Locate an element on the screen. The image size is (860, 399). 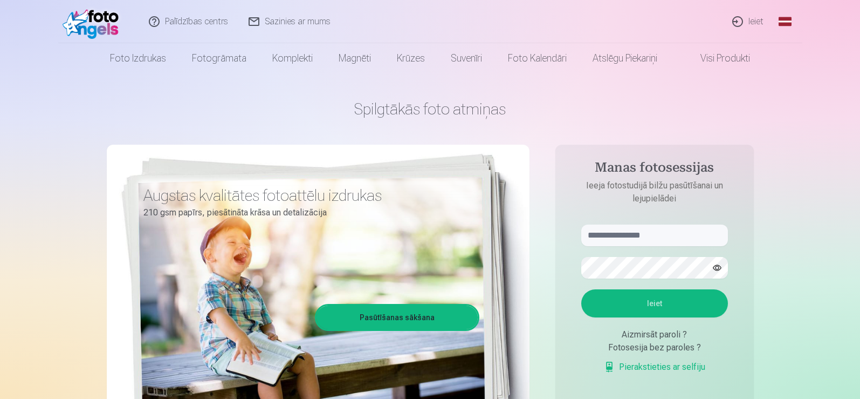
div: Fotosesija bez paroles ? is located at coordinates (655, 347).